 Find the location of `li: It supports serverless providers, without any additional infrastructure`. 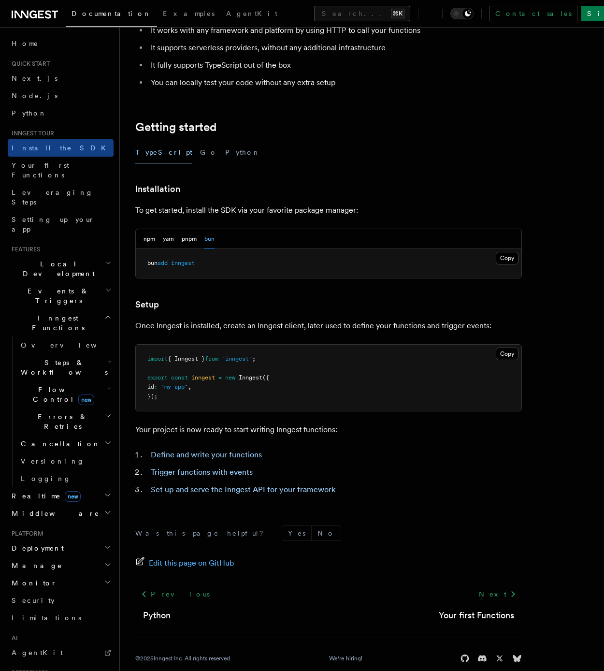

li: It supports serverless providers, without any additional infrastructure is located at coordinates (335, 48).